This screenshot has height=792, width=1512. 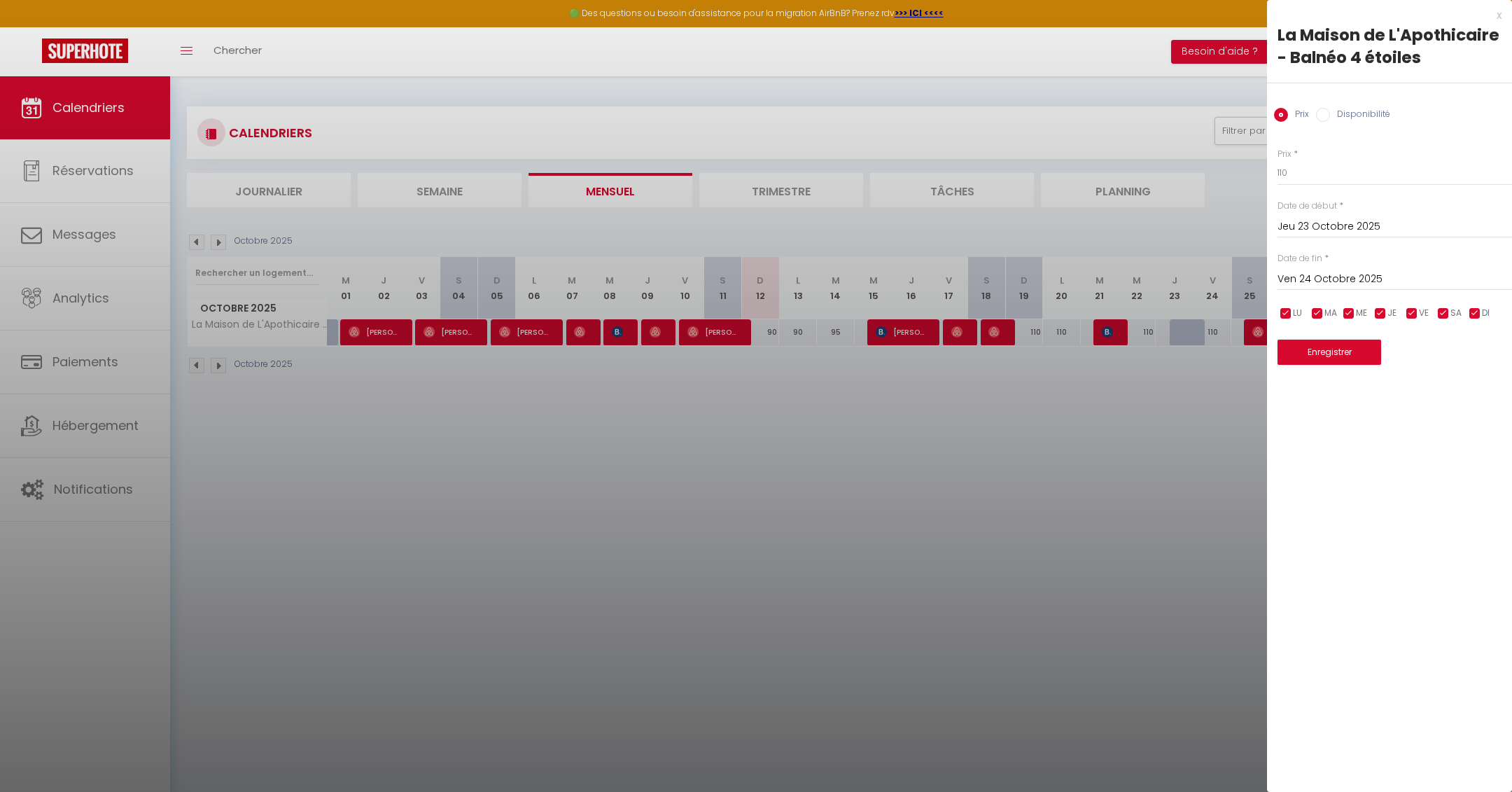 I want to click on label: Disponibilité, so click(x=1360, y=116).